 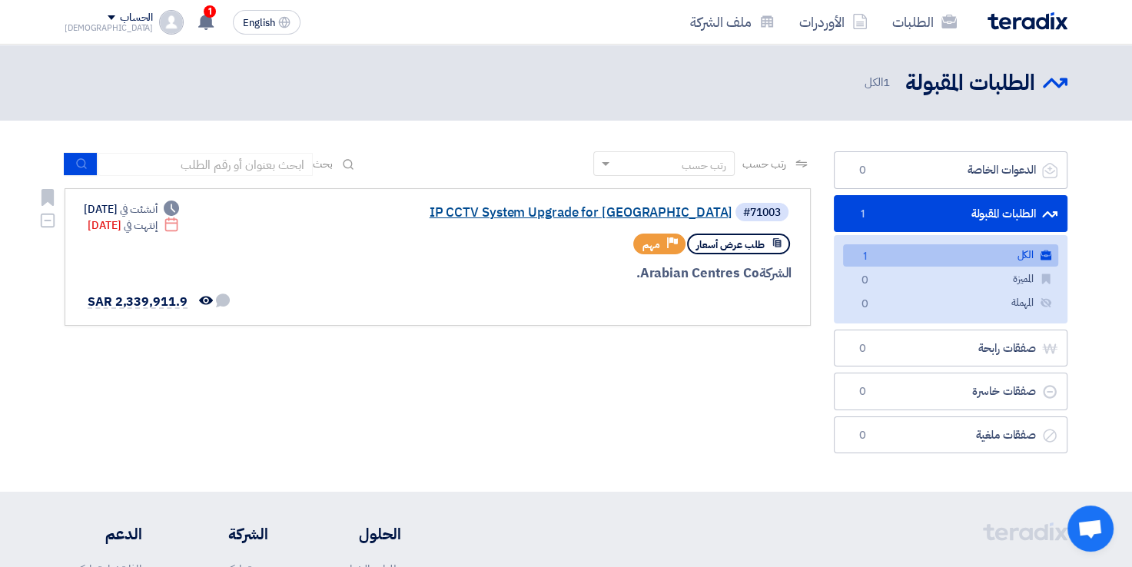 What do you see at coordinates (357, 534) in the screenshot?
I see `li: الحلول` at bounding box center [357, 534].